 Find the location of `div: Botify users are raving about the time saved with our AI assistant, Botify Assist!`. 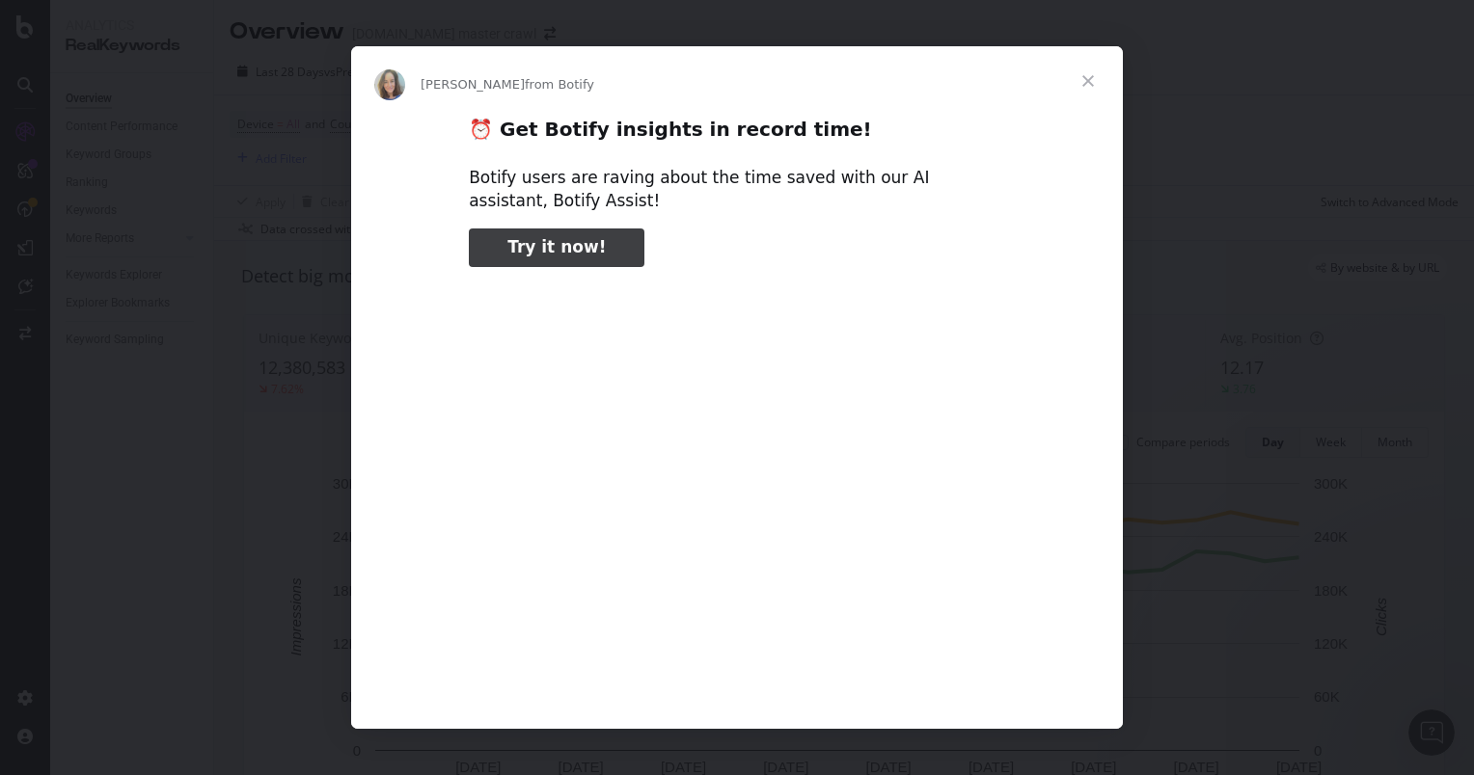

div: Botify users are raving about the time saved with our AI assistant, Botify Assist! is located at coordinates (737, 190).